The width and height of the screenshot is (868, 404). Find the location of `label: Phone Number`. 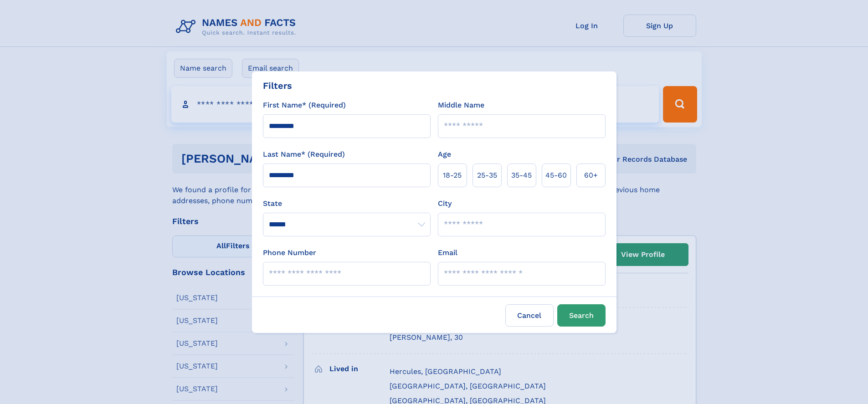

label: Phone Number is located at coordinates (289, 253).